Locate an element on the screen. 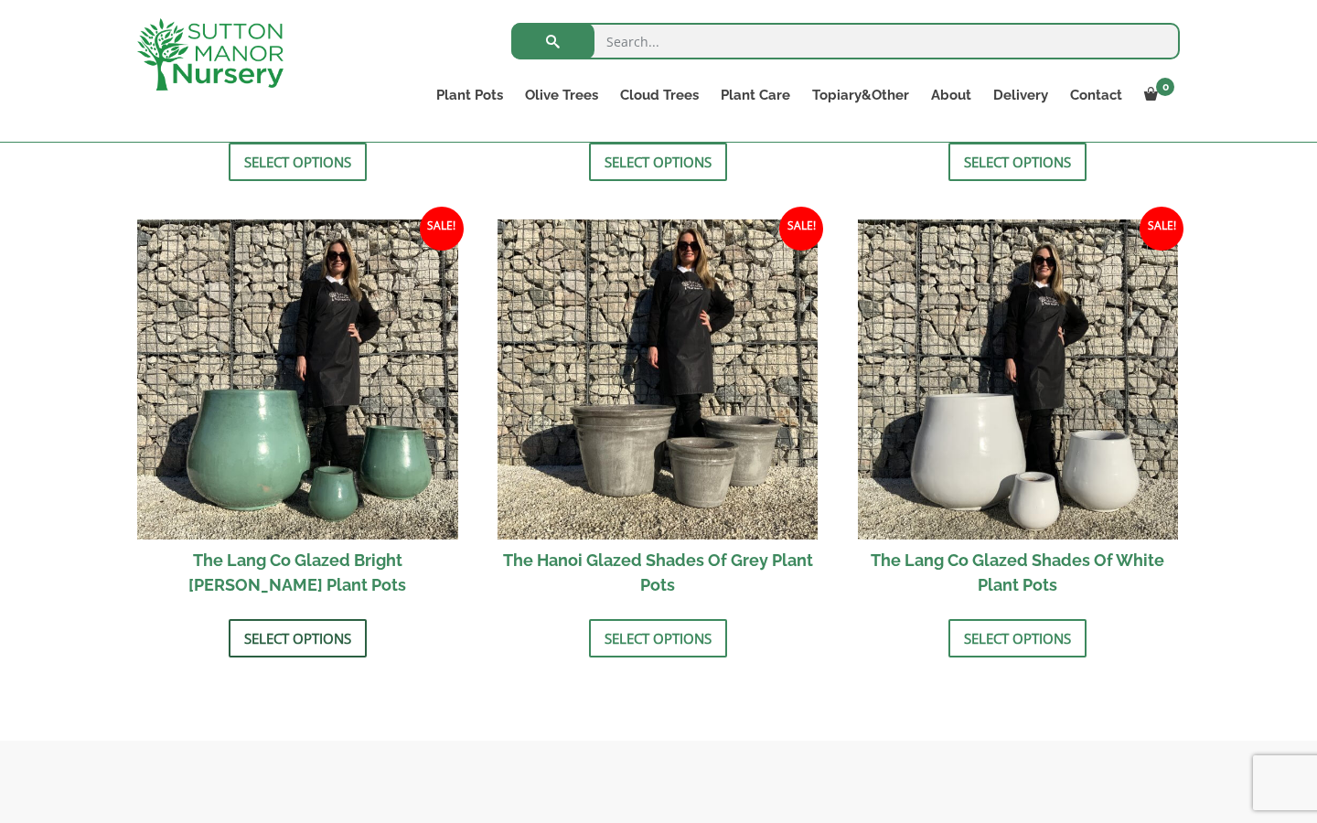 Image resolution: width=1317 pixels, height=823 pixels. span: 0 is located at coordinates (1165, 87).